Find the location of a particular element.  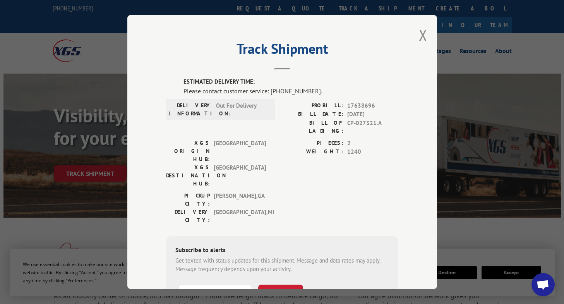

label: DELIVERY CITY: is located at coordinates (188, 216).